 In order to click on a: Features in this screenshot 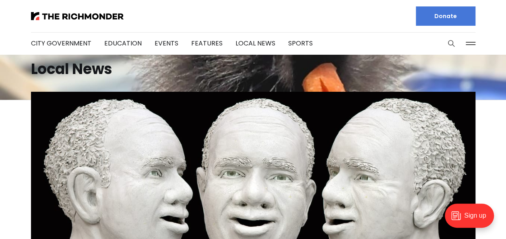, I will do `click(207, 43)`.